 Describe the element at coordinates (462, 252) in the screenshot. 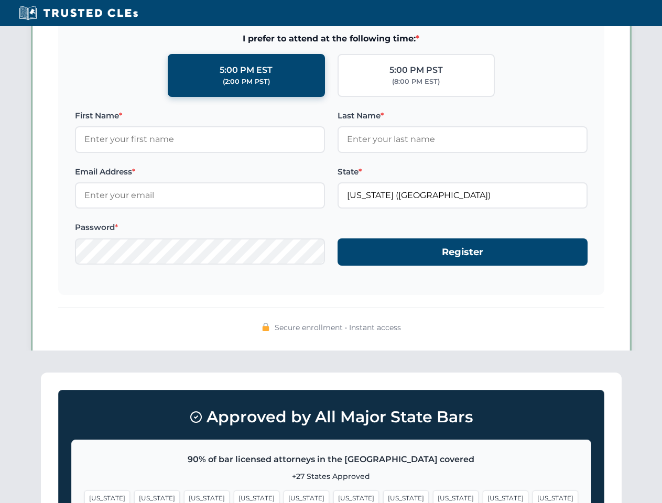

I see `button: Register` at that location.